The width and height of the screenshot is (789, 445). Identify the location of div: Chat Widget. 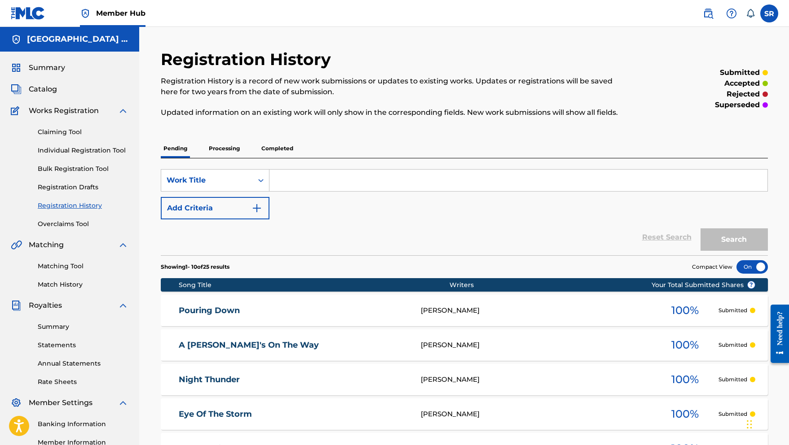
(766, 424).